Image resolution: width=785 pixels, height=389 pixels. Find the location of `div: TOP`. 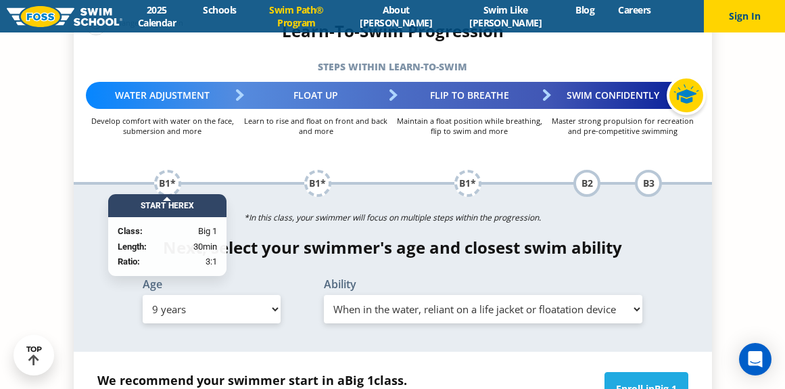

div: TOP is located at coordinates (34, 355).